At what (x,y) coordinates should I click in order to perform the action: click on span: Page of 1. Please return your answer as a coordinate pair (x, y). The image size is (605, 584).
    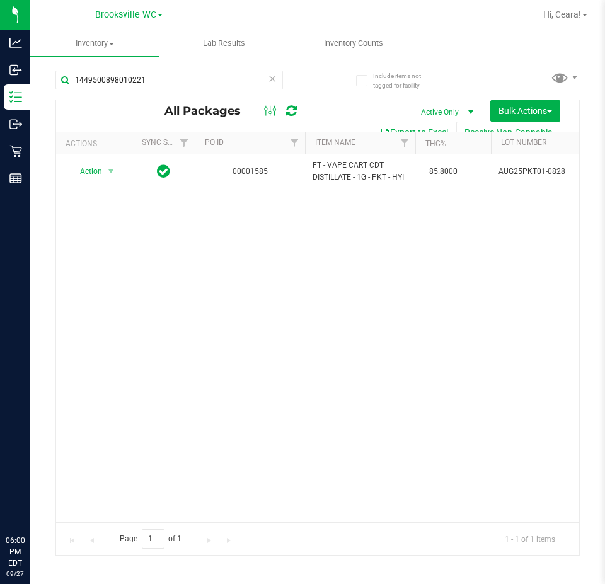
    Looking at the image, I should click on (151, 539).